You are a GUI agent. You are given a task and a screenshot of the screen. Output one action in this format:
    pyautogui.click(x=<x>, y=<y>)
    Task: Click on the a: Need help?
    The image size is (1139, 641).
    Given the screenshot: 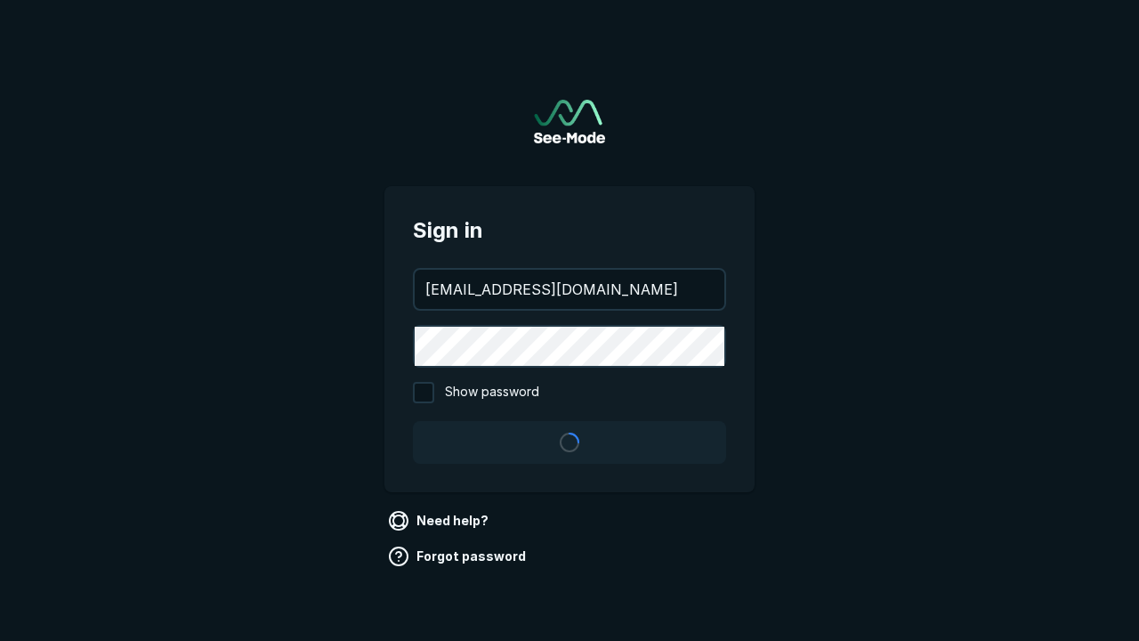 What is the action you would take?
    pyautogui.click(x=439, y=520)
    